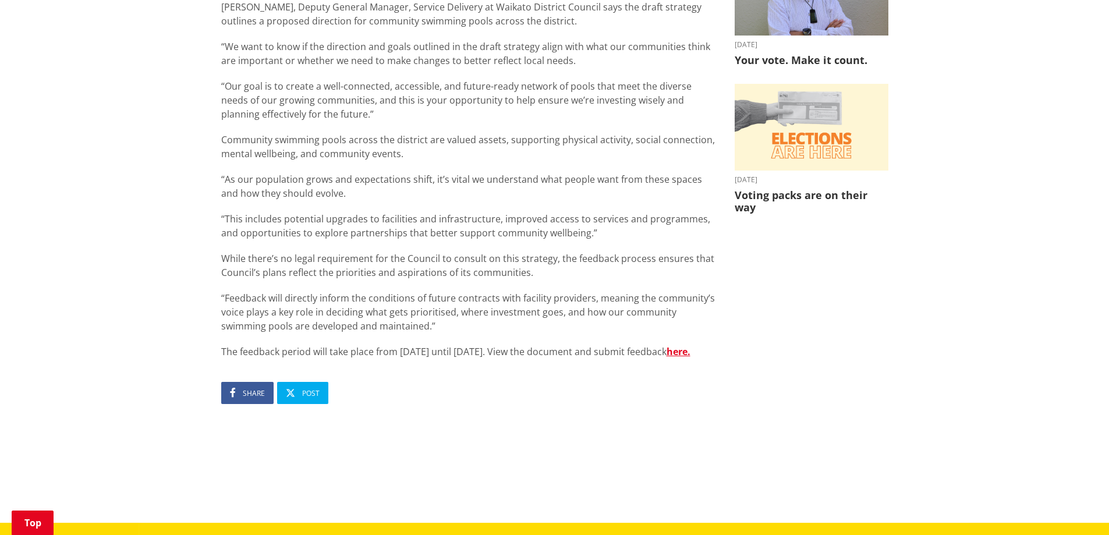  I want to click on a: Share, so click(247, 393).